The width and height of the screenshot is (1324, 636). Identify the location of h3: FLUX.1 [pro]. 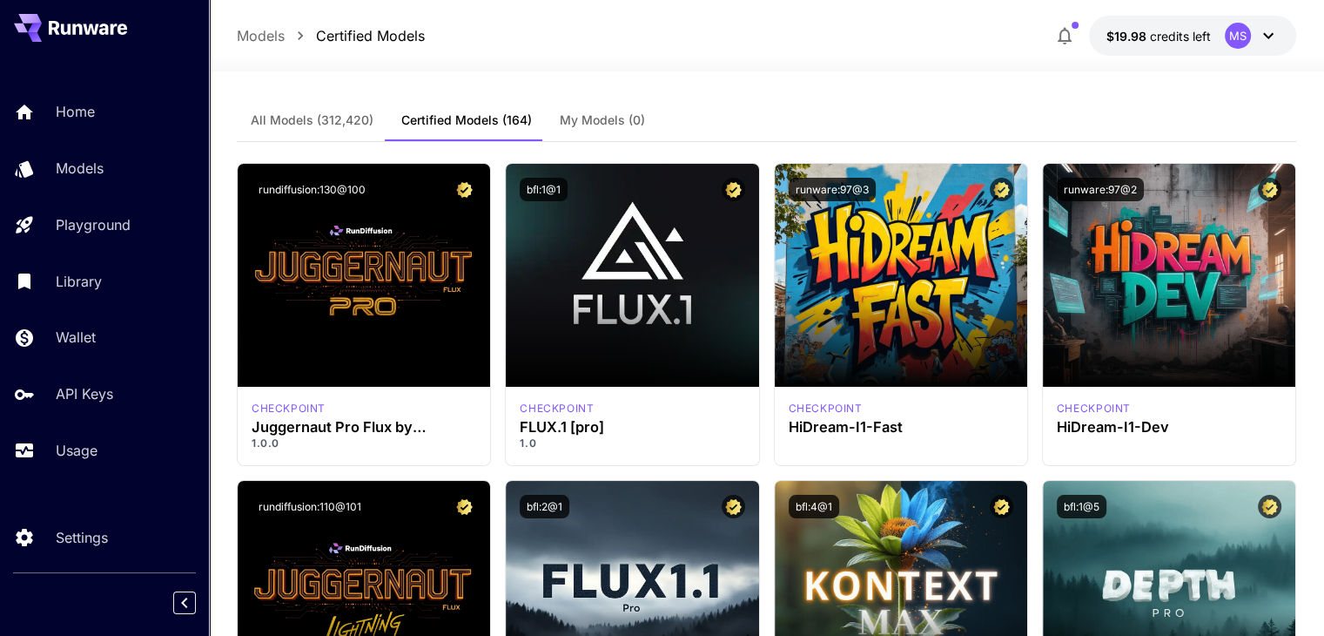
(632, 427).